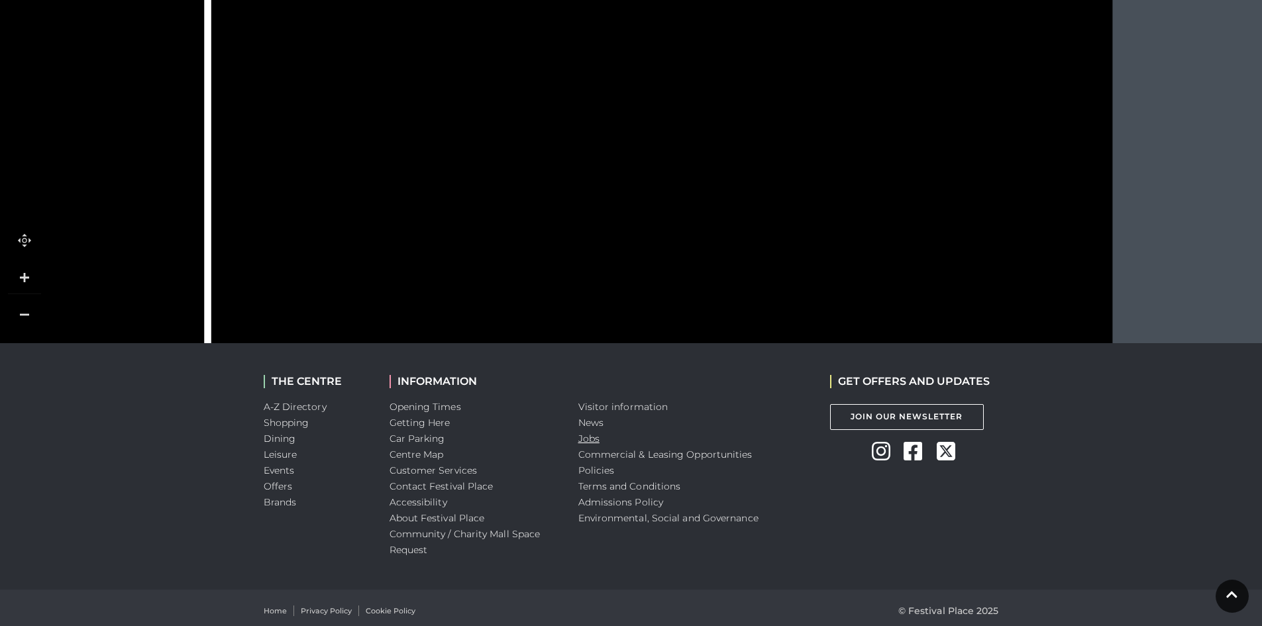 The height and width of the screenshot is (626, 1262). I want to click on a: Car Parking, so click(417, 438).